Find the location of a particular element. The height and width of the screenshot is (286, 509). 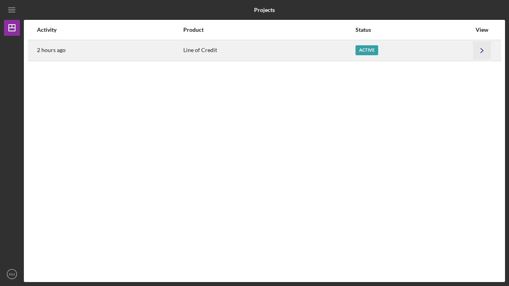

div: Status is located at coordinates (413, 30).